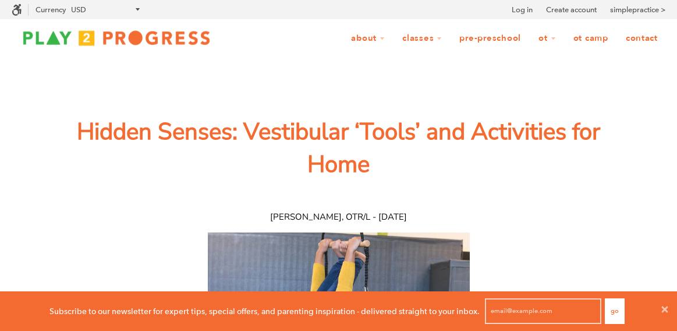  What do you see at coordinates (422, 38) in the screenshot?
I see `a: Classes` at bounding box center [422, 38].